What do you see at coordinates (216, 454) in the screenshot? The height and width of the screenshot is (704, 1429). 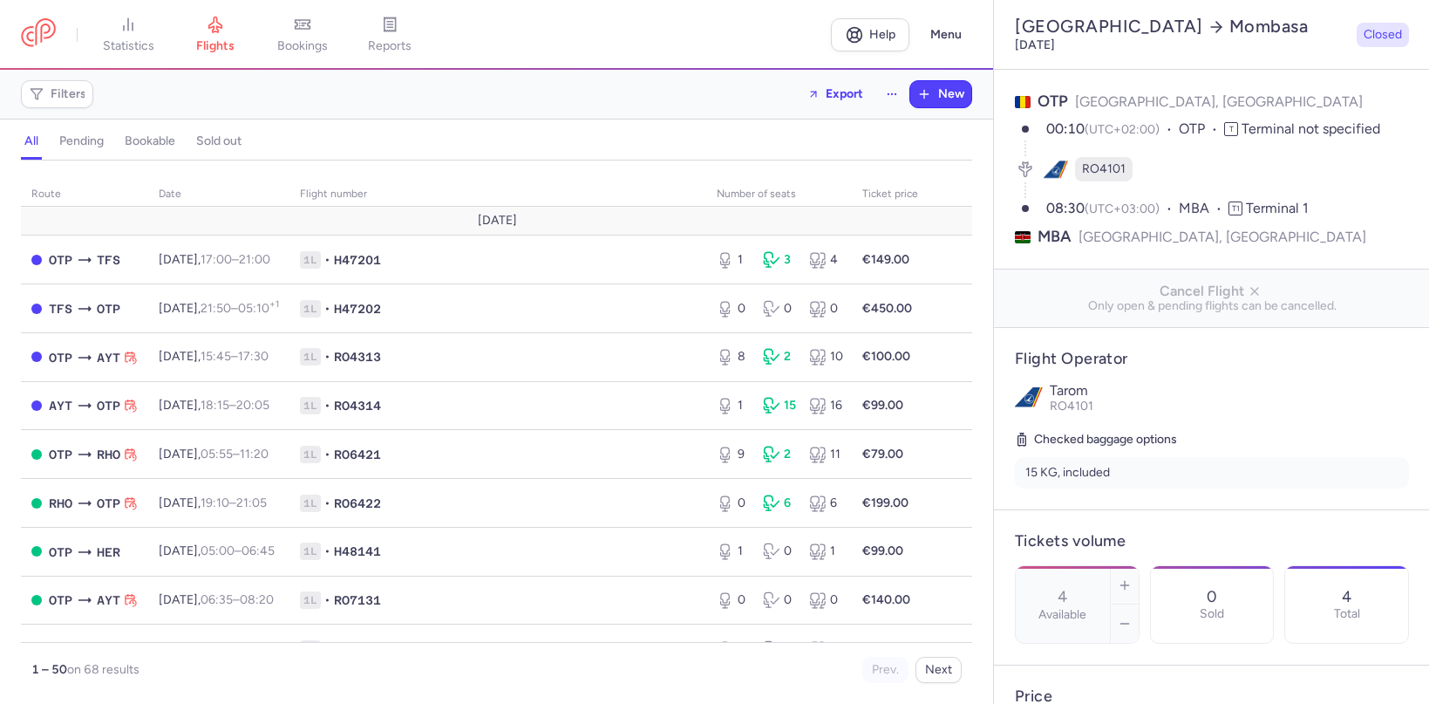 I see `time: 05:55` at bounding box center [216, 454].